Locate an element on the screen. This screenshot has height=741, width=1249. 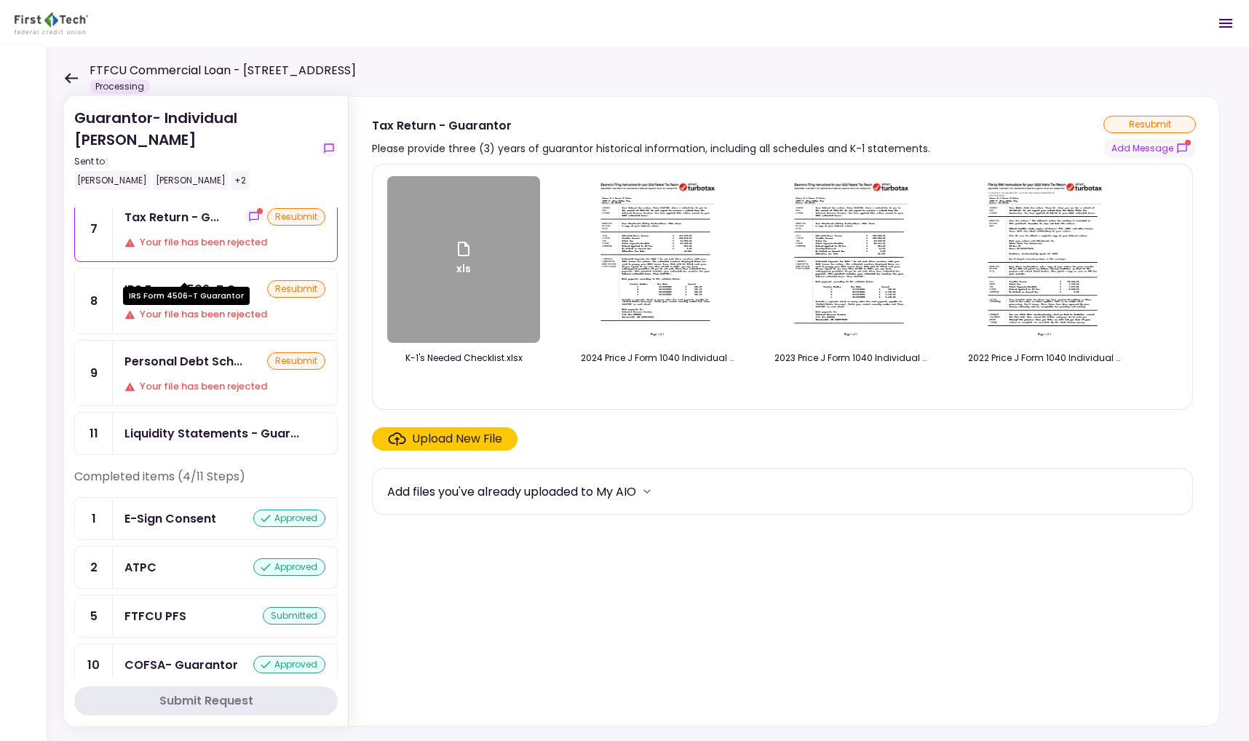
div: submitted is located at coordinates (294, 616).